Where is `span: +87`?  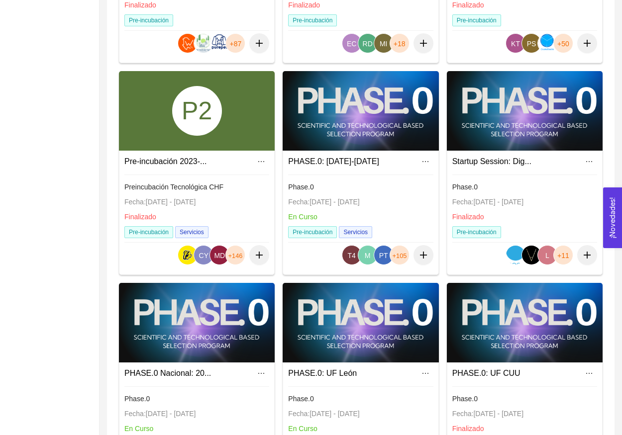 span: +87 is located at coordinates (235, 44).